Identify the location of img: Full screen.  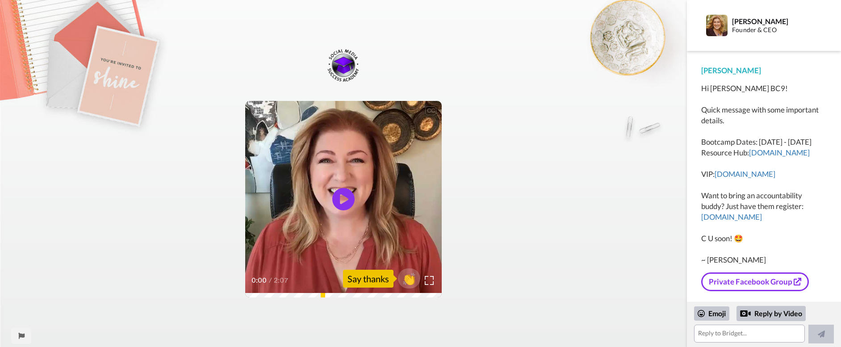
(429, 281).